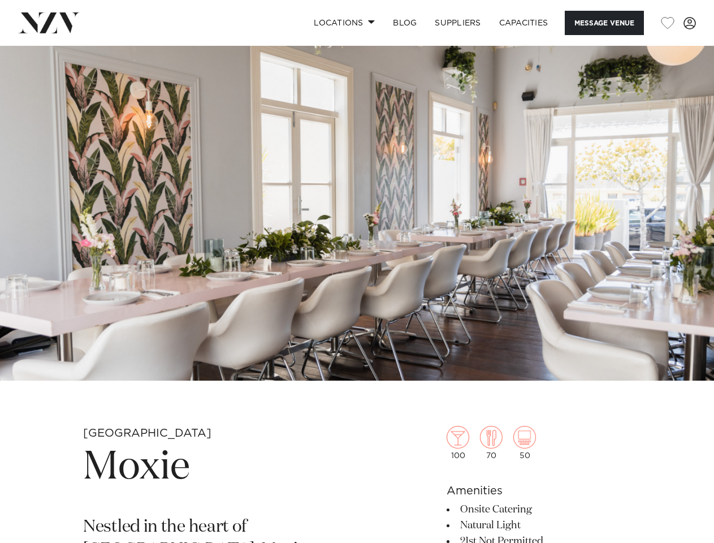 This screenshot has width=714, height=543. I want to click on a: SUPPLIERS, so click(458, 23).